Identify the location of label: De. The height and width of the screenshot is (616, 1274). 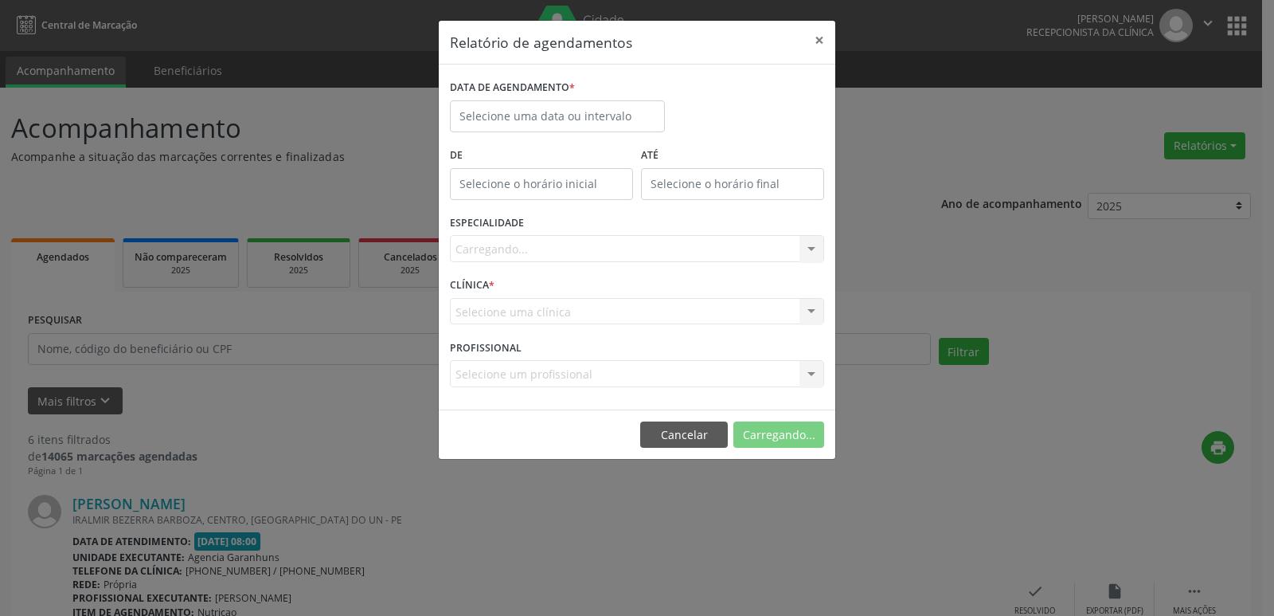
(542, 155).